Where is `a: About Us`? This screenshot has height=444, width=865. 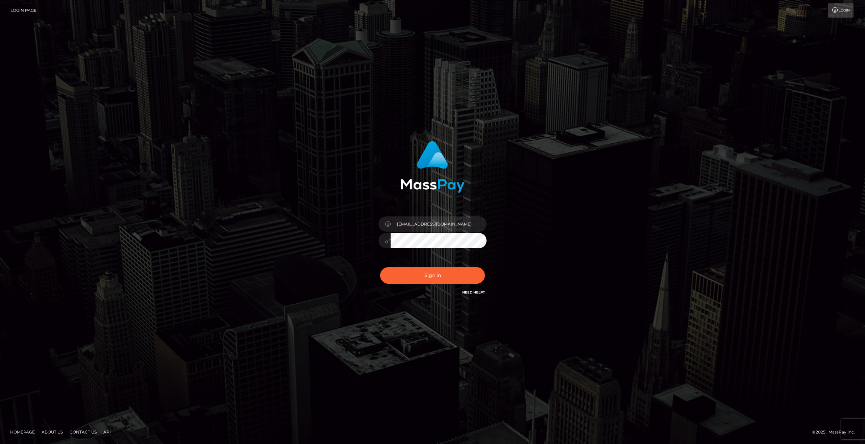
a: About Us is located at coordinates (52, 431).